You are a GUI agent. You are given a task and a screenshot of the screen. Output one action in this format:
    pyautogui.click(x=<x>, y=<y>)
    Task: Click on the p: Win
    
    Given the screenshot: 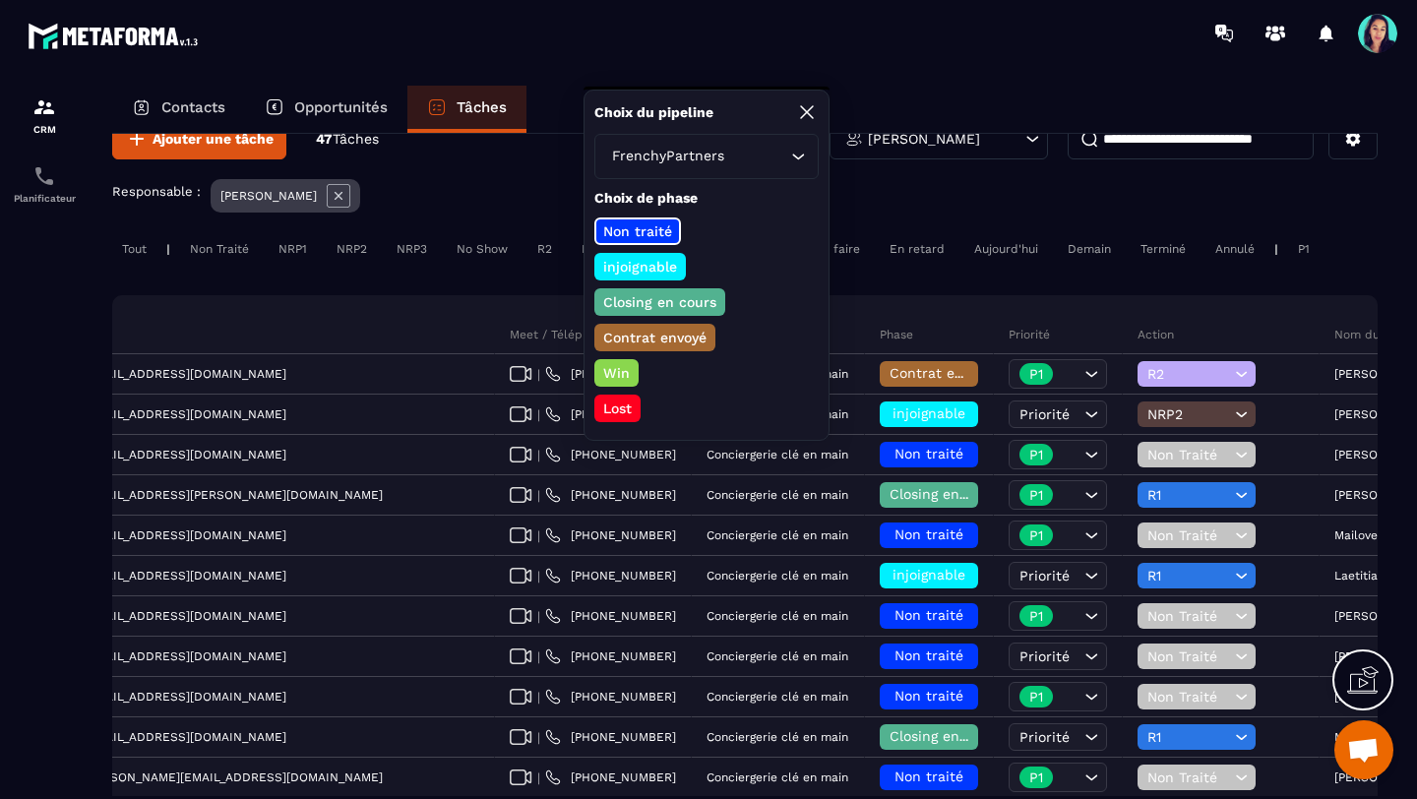 What is the action you would take?
    pyautogui.click(x=616, y=373)
    